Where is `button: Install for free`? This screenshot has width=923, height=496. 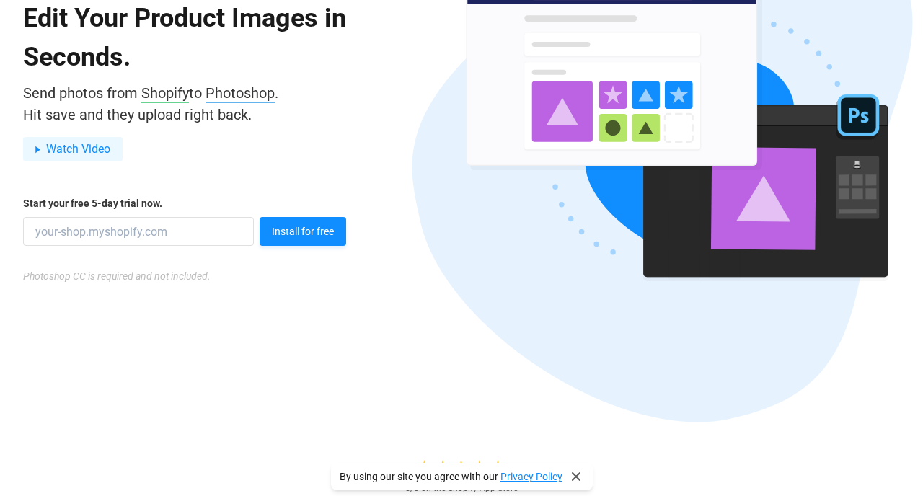
button: Install for free is located at coordinates (303, 231).